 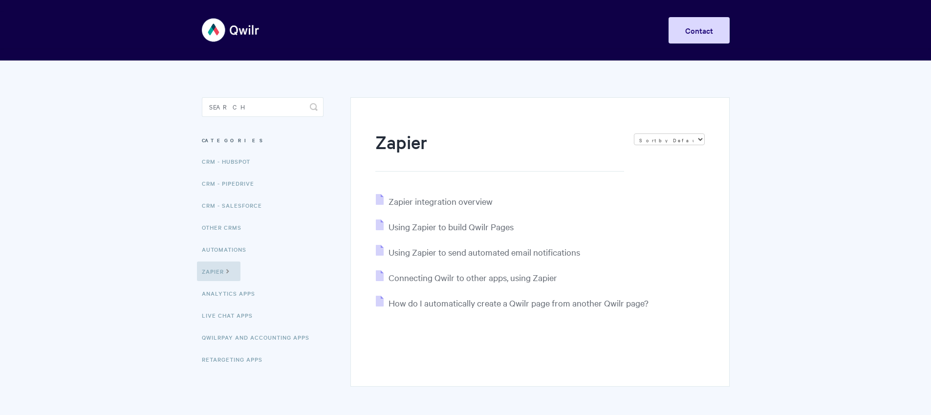 I want to click on a: Contact, so click(x=699, y=30).